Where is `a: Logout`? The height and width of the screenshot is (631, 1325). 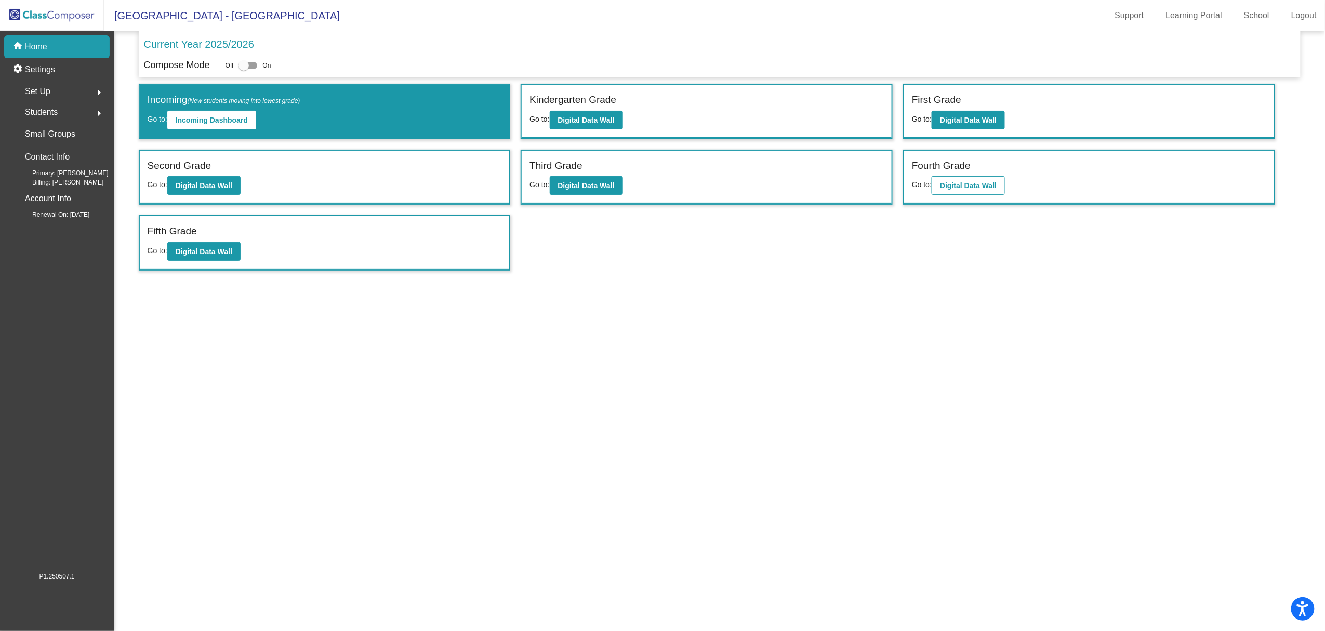 a: Logout is located at coordinates (1304, 16).